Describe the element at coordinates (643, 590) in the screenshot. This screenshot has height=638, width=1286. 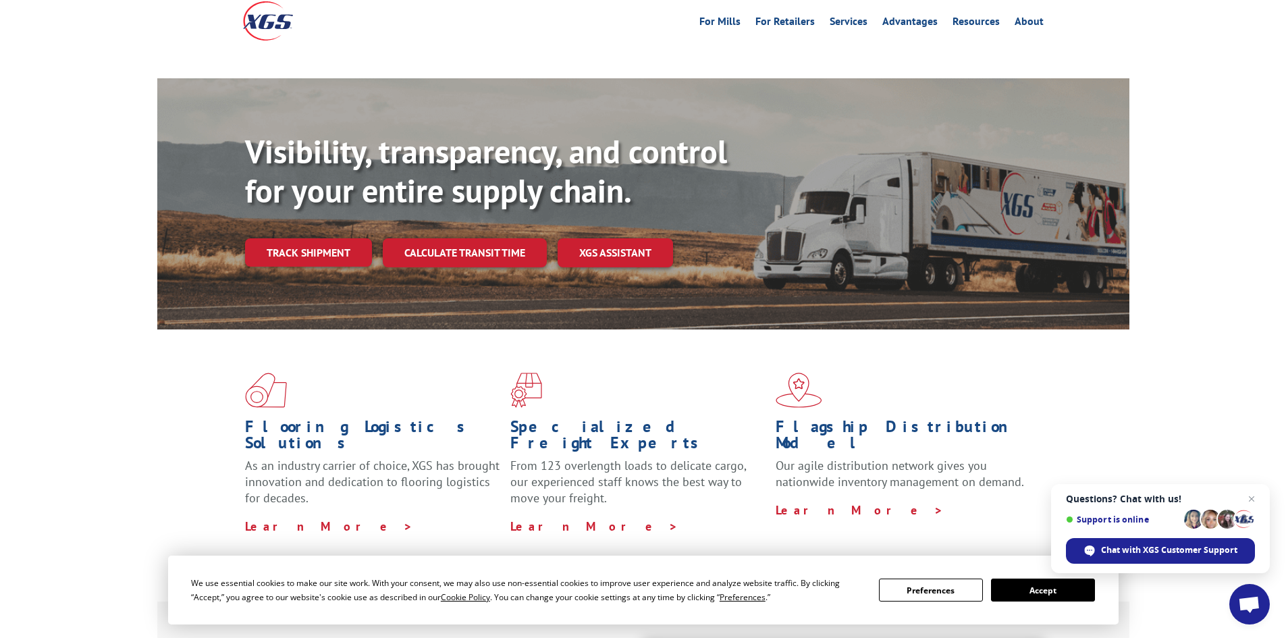
I see `div: Cookie Consent Prompt` at that location.